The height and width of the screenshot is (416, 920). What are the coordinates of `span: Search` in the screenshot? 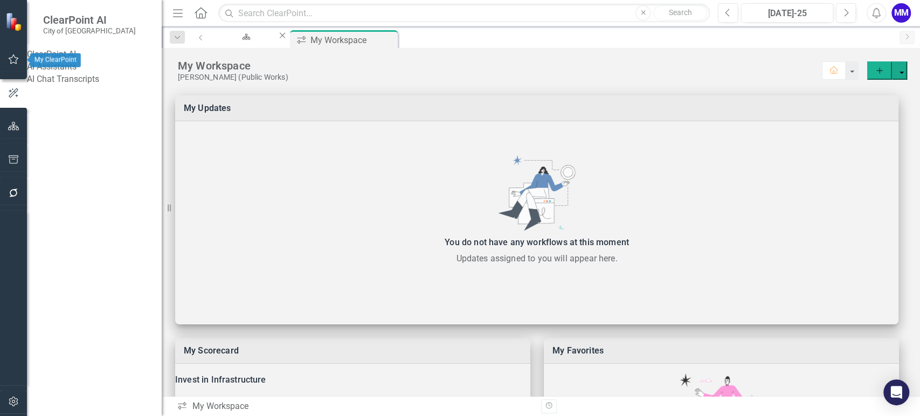 It's located at (680, 12).